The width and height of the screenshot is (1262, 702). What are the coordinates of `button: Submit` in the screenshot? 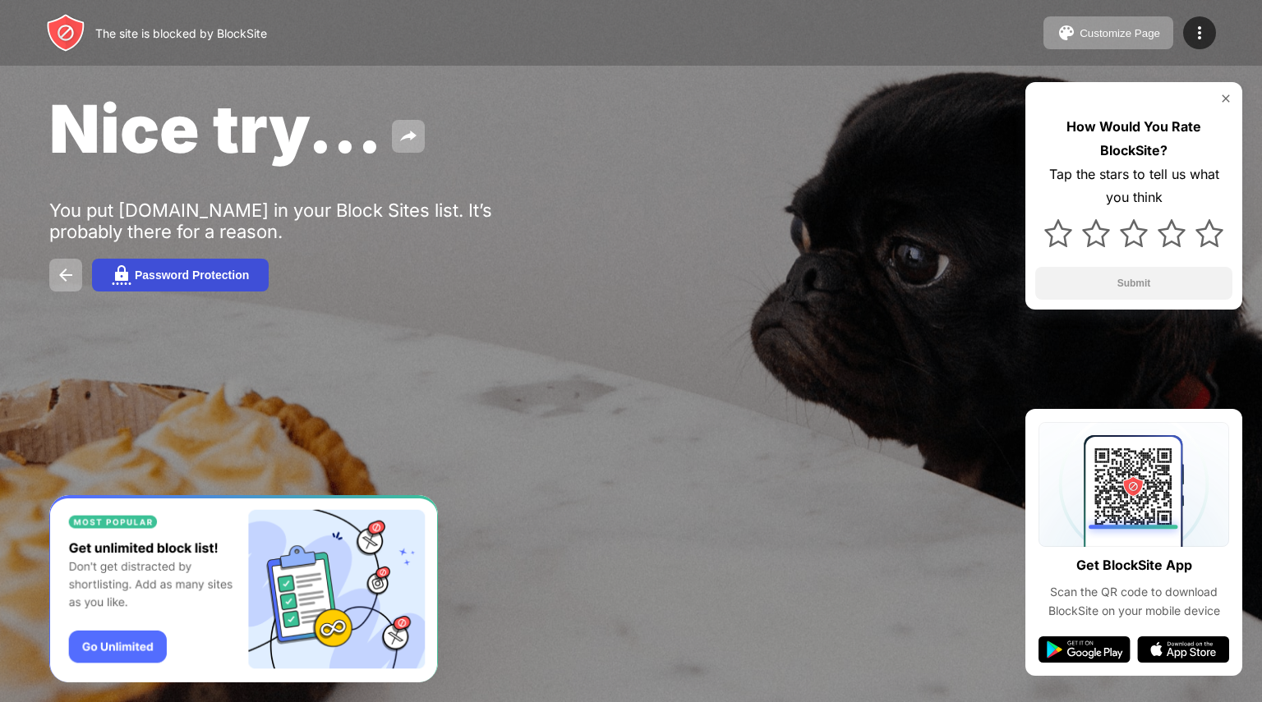 It's located at (1134, 283).